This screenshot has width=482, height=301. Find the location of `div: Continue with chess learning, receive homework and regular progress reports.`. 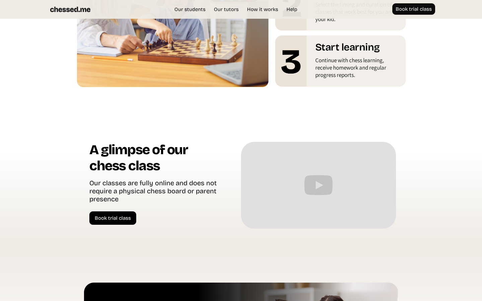

div: Continue with chess learning, receive homework and regular progress reports. is located at coordinates (358, 69).